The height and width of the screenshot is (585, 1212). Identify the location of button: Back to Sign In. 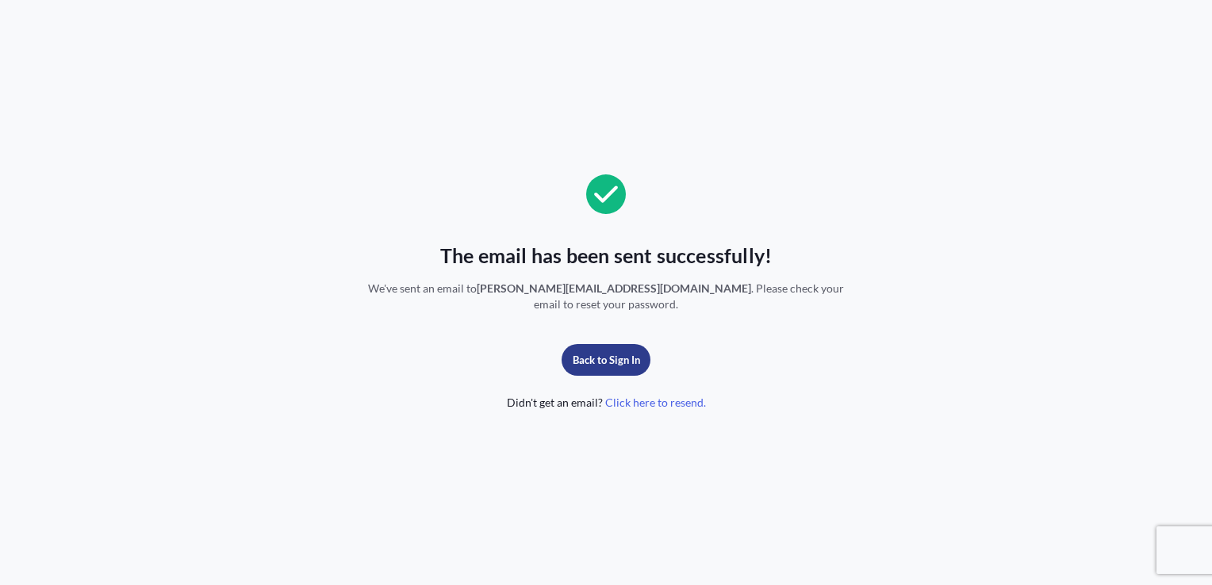
(606, 360).